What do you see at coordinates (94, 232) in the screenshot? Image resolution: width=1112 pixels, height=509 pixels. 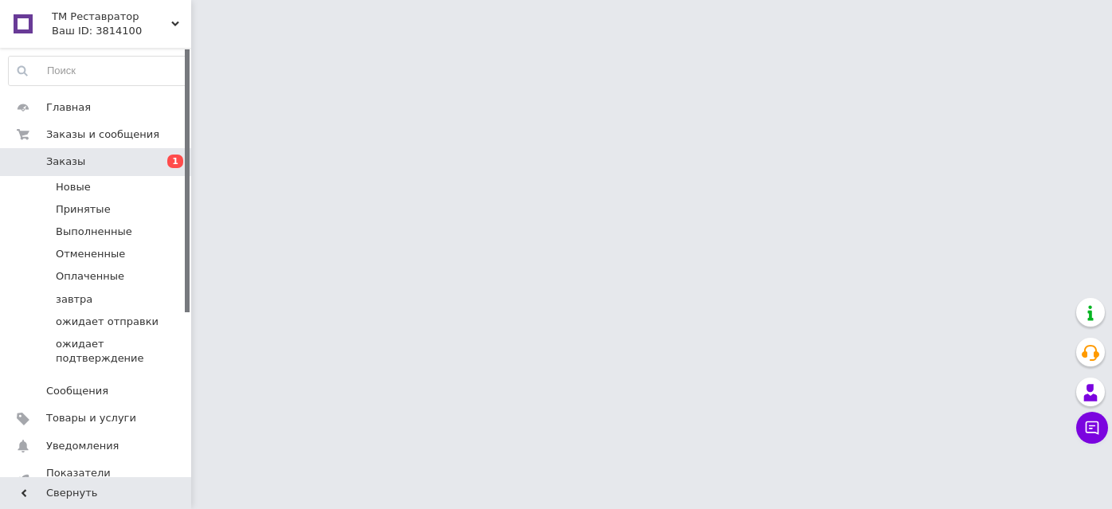 I see `span: Выполненные` at bounding box center [94, 232].